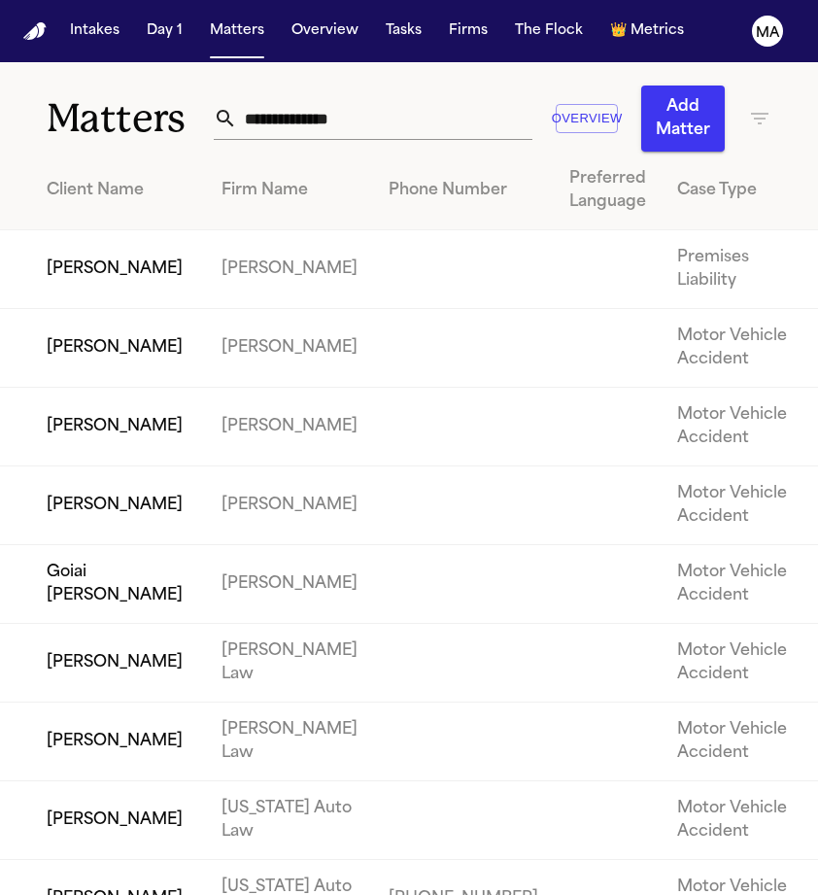 The width and height of the screenshot is (818, 895). What do you see at coordinates (731, 269) in the screenshot?
I see `td: Premises Liability` at bounding box center [731, 269].